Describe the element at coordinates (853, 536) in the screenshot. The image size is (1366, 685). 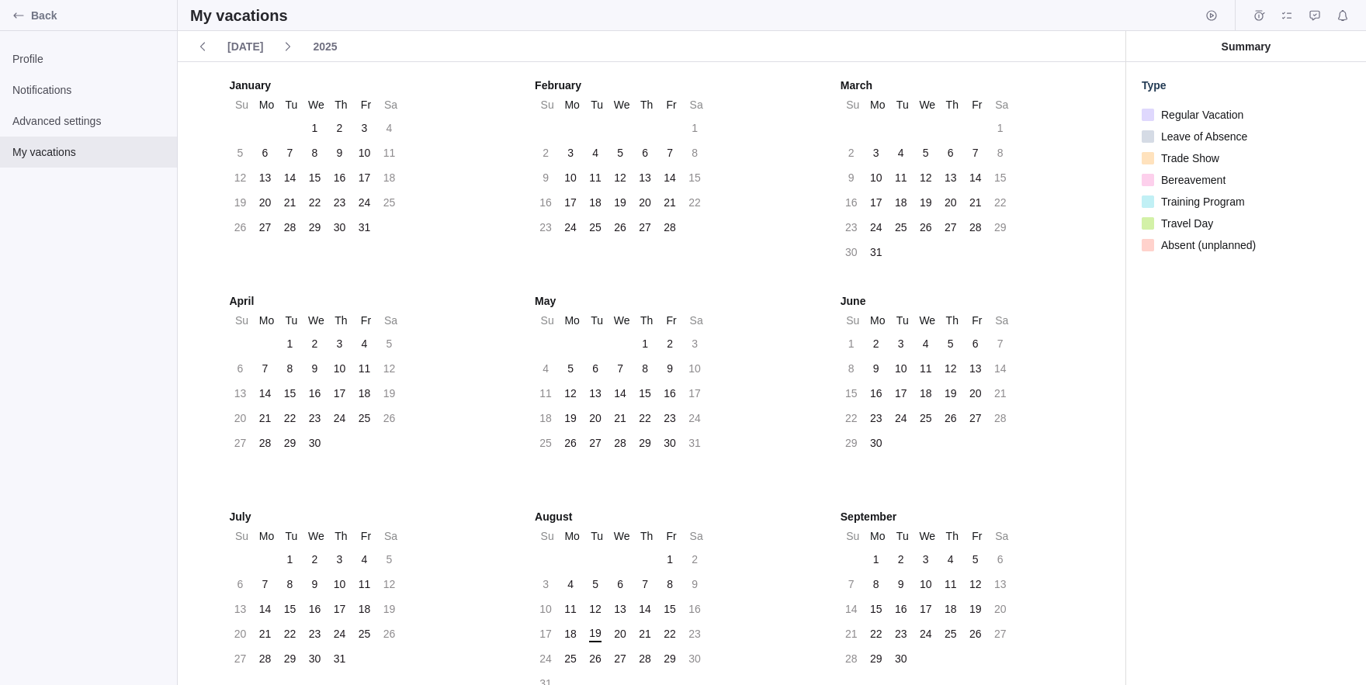
I see `div: Su` at that location.